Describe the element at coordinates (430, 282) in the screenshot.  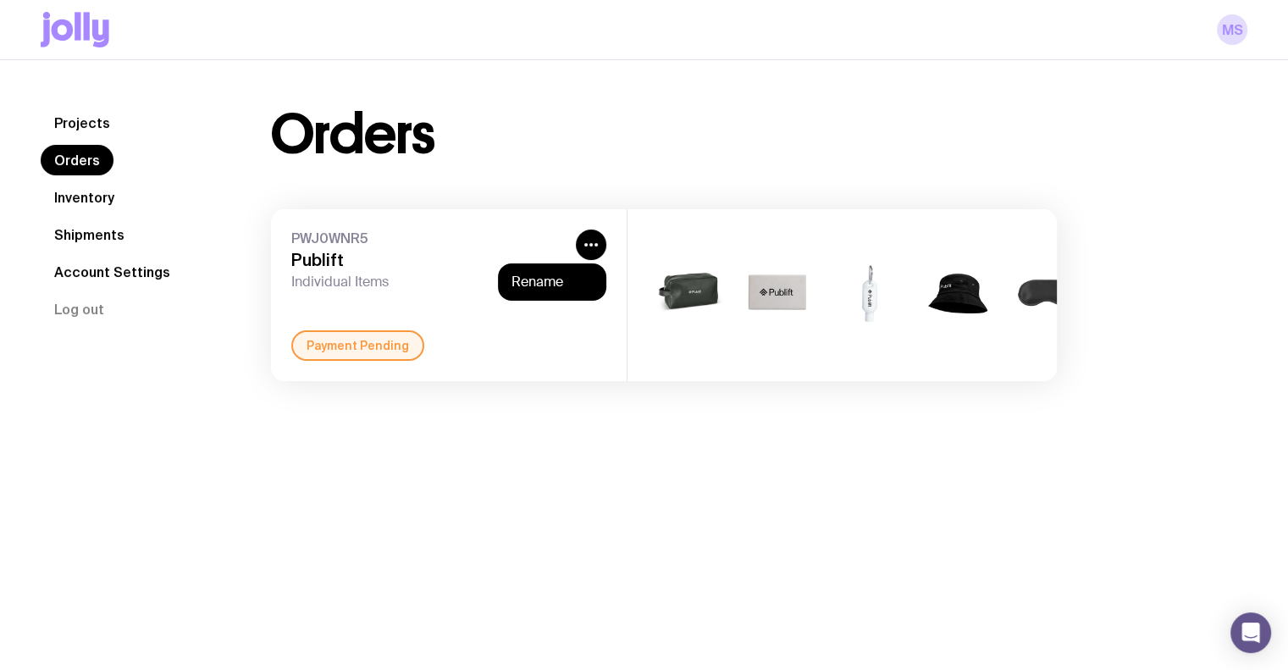
I see `span: Individual Items` at that location.